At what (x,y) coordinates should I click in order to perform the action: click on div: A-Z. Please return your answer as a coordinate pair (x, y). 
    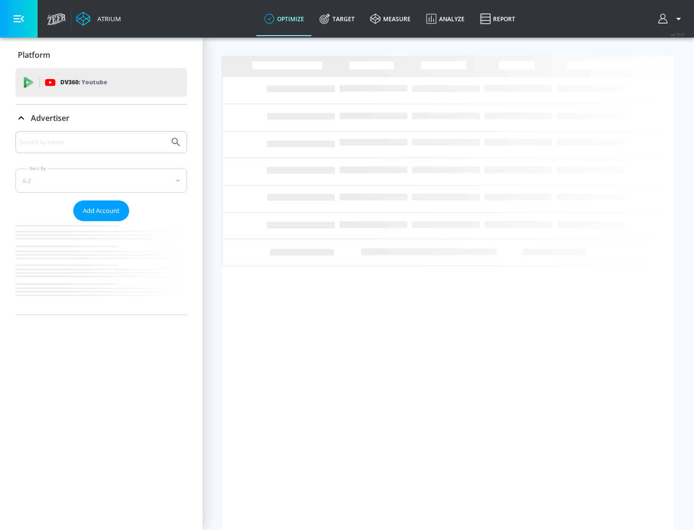
    Looking at the image, I should click on (101, 181).